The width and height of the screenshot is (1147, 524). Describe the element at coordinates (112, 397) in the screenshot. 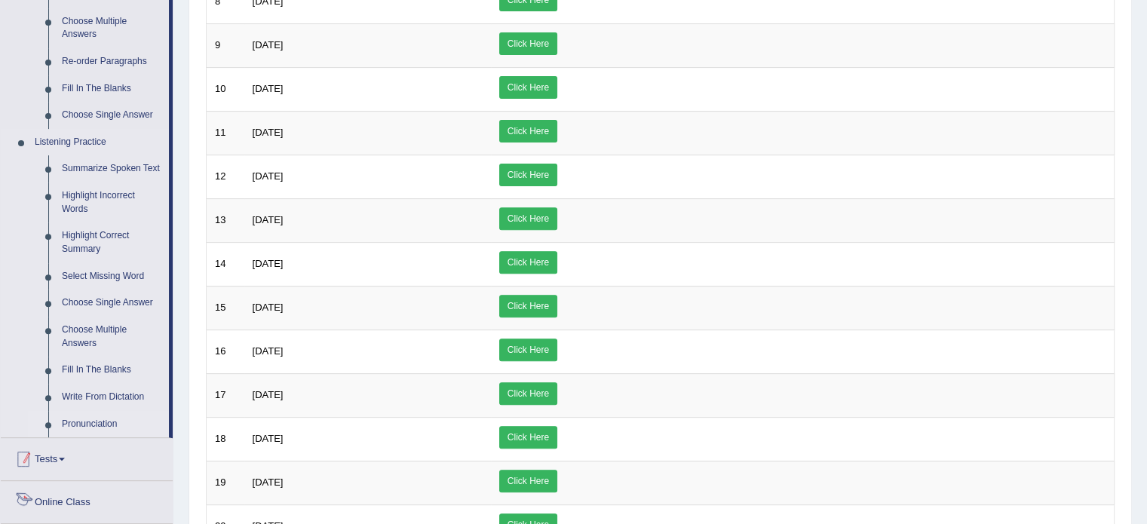

I see `a: Write From Dictation` at that location.